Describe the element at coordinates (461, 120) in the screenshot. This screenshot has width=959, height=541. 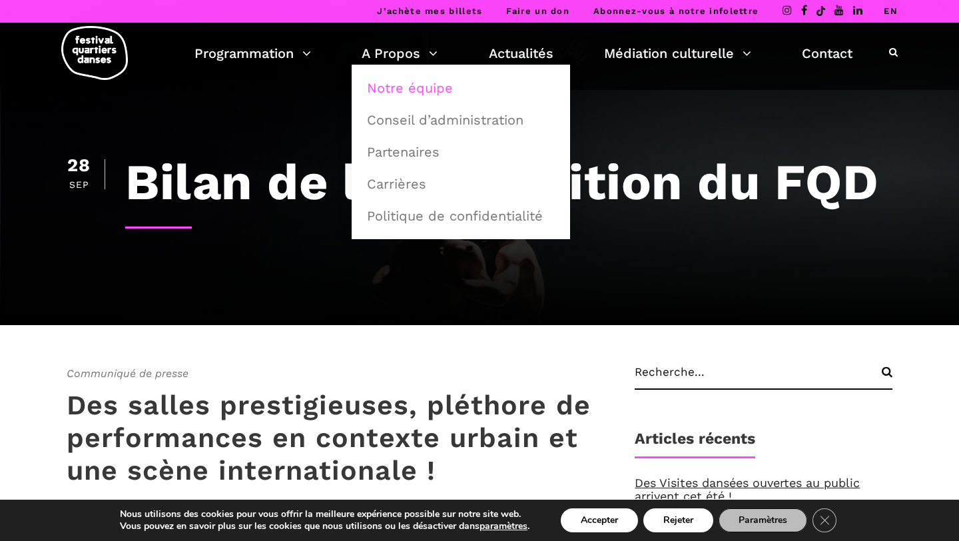
I see `a: Conseil d’administration` at that location.